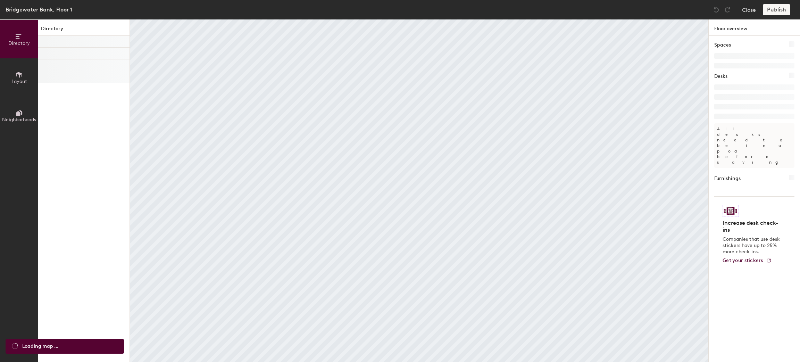 The width and height of the screenshot is (800, 362). What do you see at coordinates (19, 43) in the screenshot?
I see `span: Directory` at bounding box center [19, 43].